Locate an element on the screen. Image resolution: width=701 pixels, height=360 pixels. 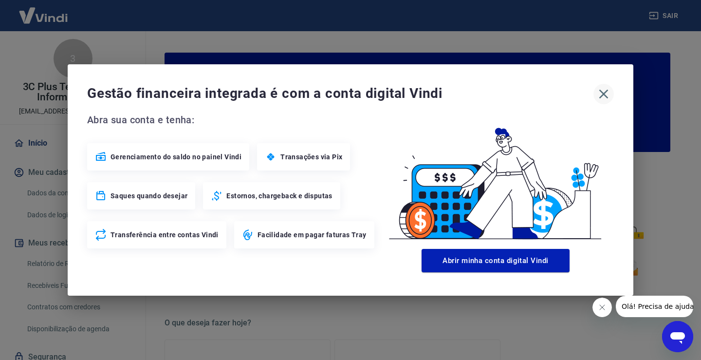
span: Abra sua conta e tenha: is located at coordinates (232, 120).